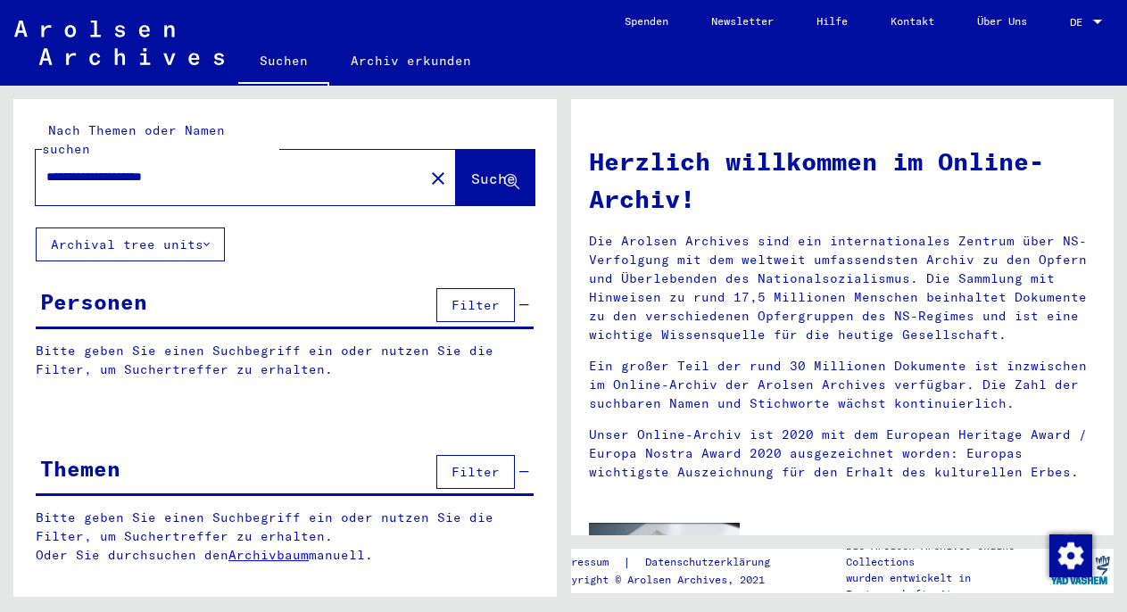 The width and height of the screenshot is (1127, 612). What do you see at coordinates (842, 453) in the screenshot?
I see `p: Unser Online-Archiv ist 2020 mit dem European Heritage Award / Europa Nostra Award 2020 ausgezeic...` at bounding box center [842, 453].